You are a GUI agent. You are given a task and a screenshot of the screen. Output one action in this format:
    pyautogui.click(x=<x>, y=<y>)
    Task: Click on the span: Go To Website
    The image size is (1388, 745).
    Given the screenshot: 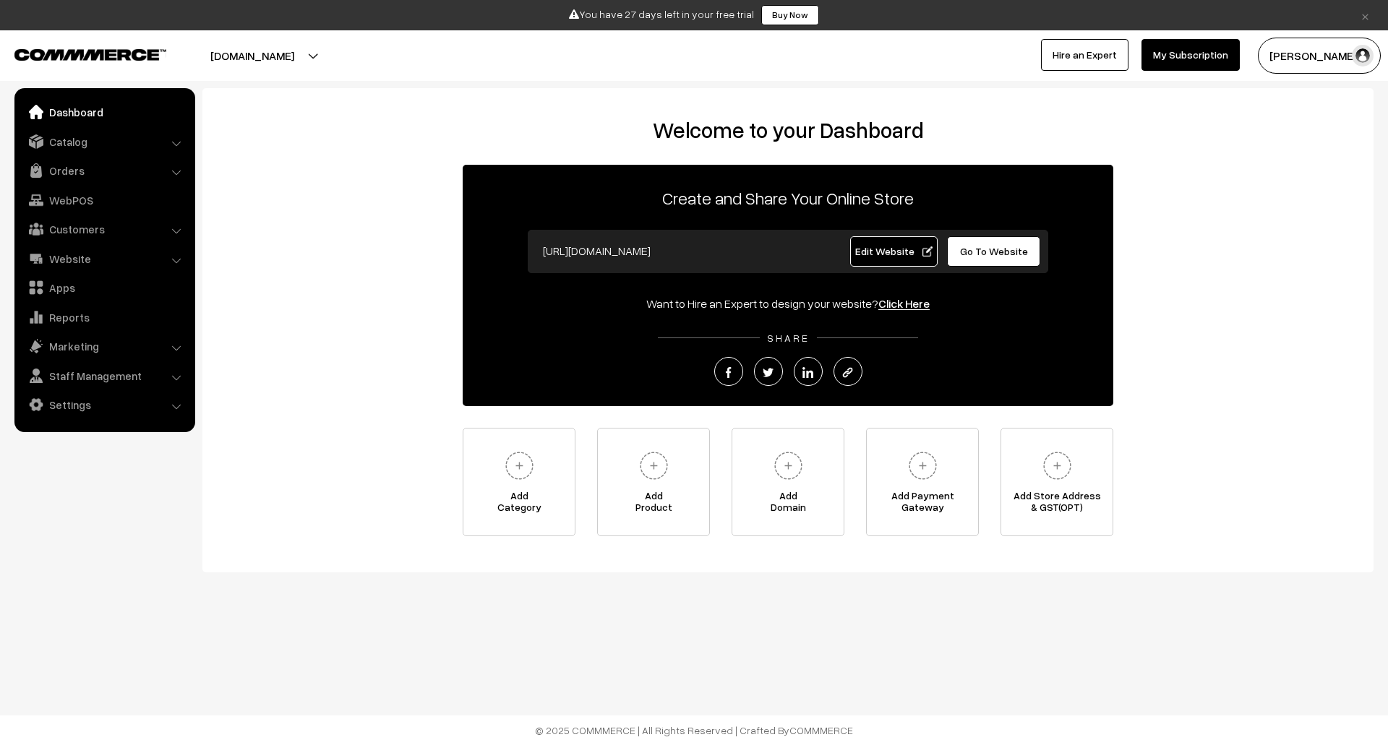 What is the action you would take?
    pyautogui.click(x=994, y=251)
    